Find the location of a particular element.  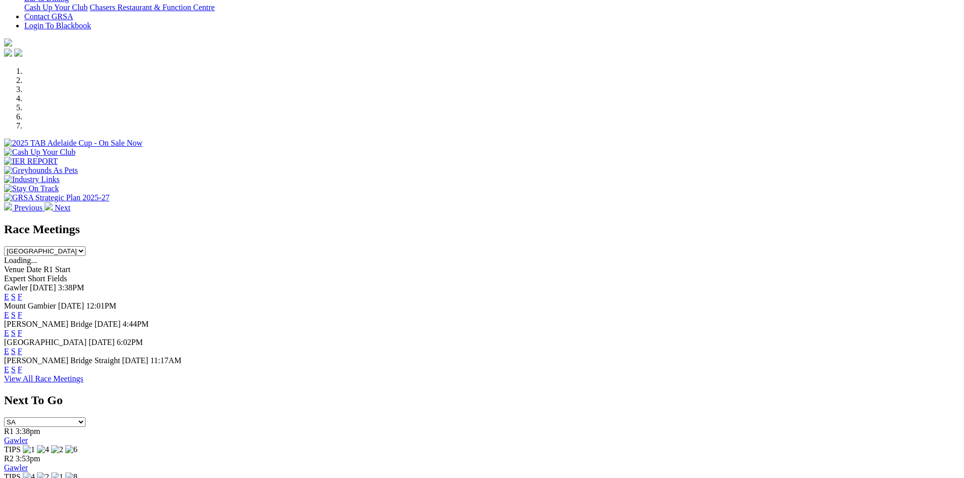

span: 11:17AM is located at coordinates (166, 360).